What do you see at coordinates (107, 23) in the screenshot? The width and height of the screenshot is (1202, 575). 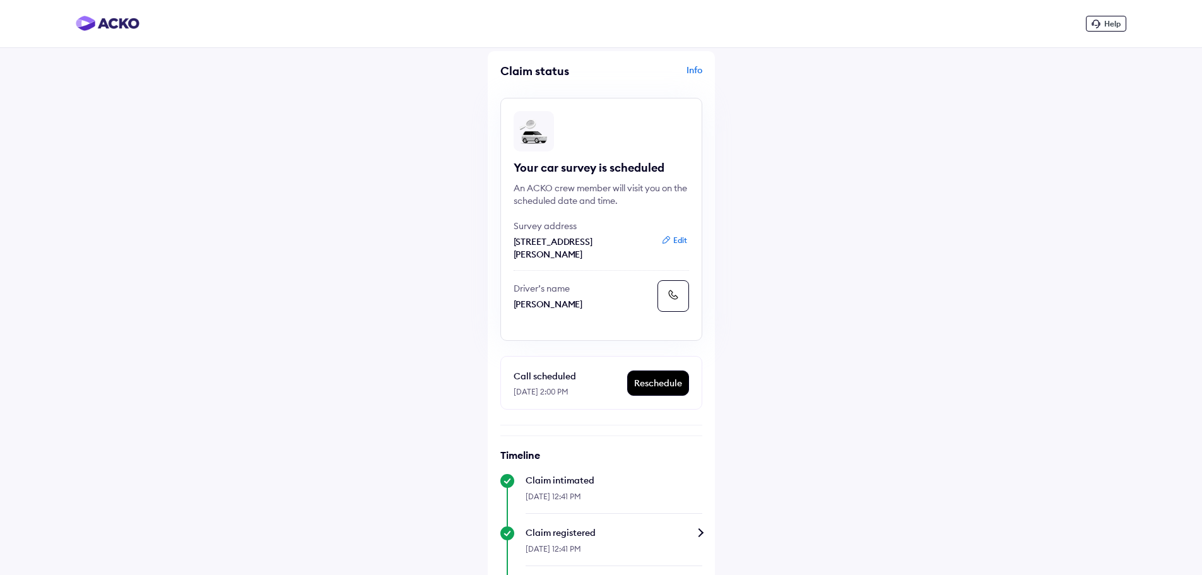 I see `img: horizontal-gradient.png` at bounding box center [107, 23].